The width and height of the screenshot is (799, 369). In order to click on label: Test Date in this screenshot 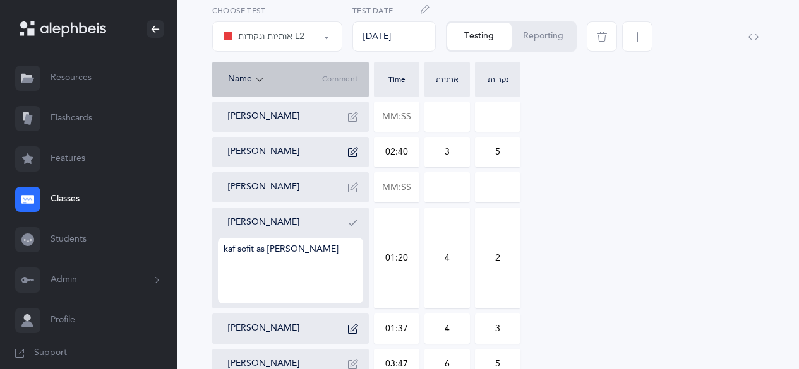, I will do `click(394, 11)`.